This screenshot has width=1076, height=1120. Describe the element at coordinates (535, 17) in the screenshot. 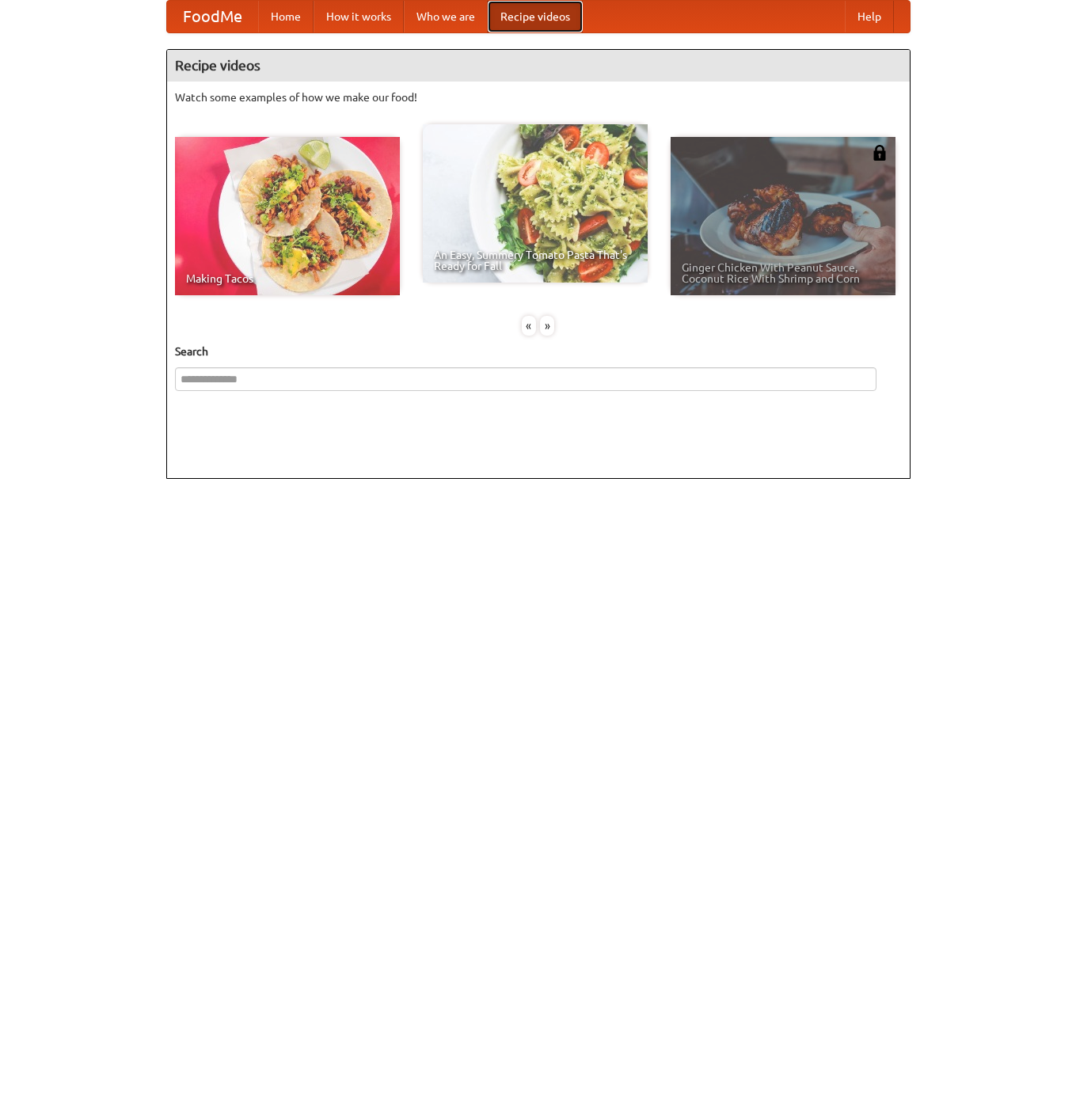

I see `a: Recipe videos` at that location.